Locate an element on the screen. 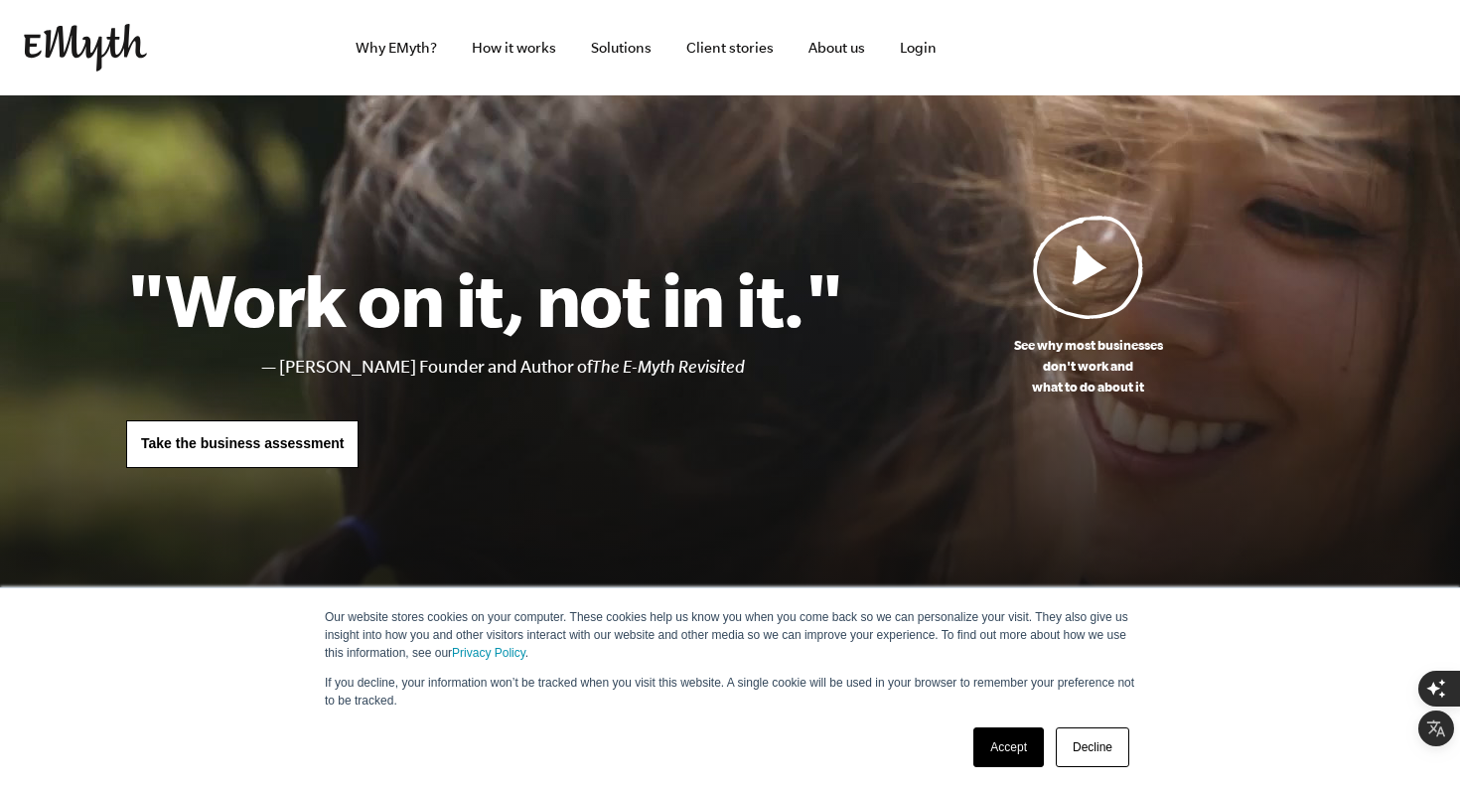  a: See why most businessesdon't work andwhat to do about it is located at coordinates (1088, 306).